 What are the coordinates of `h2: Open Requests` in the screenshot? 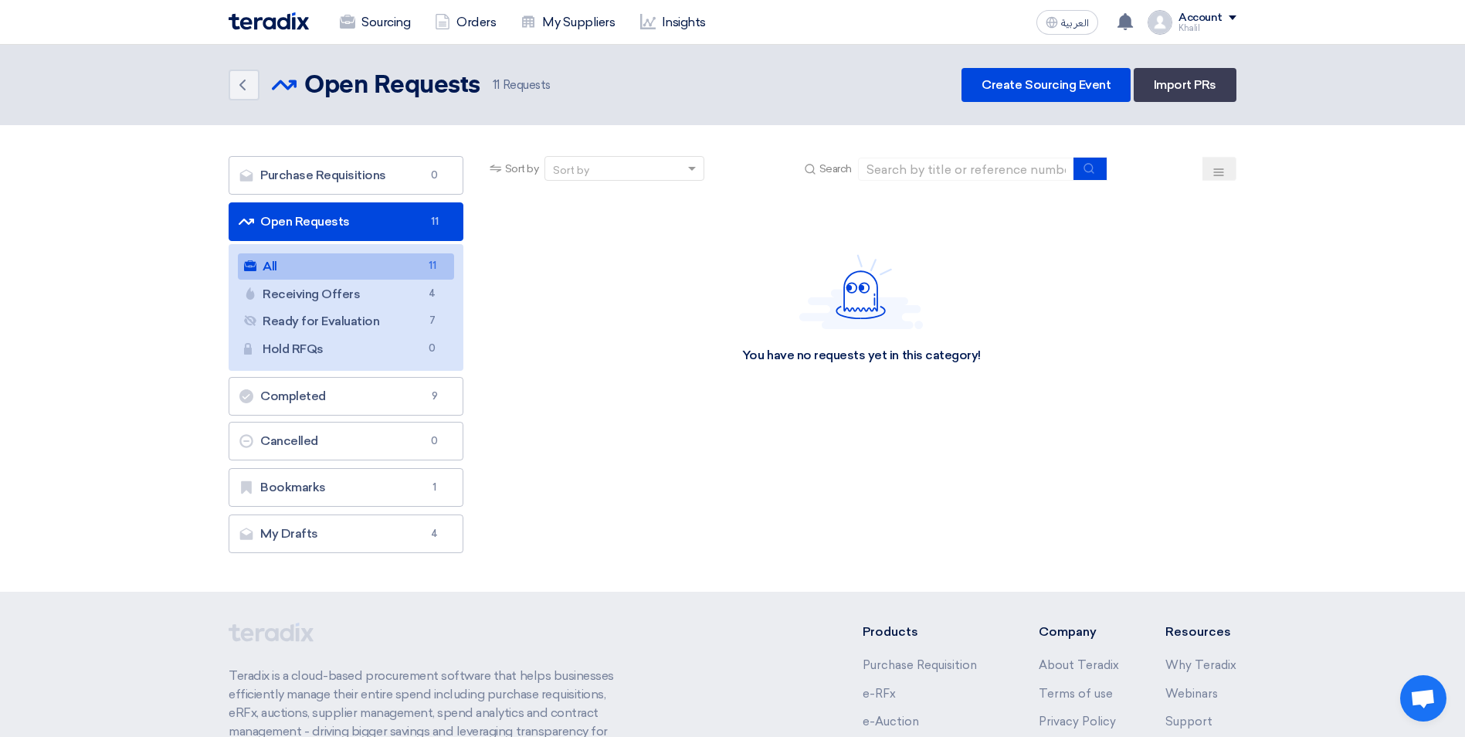 It's located at (392, 86).